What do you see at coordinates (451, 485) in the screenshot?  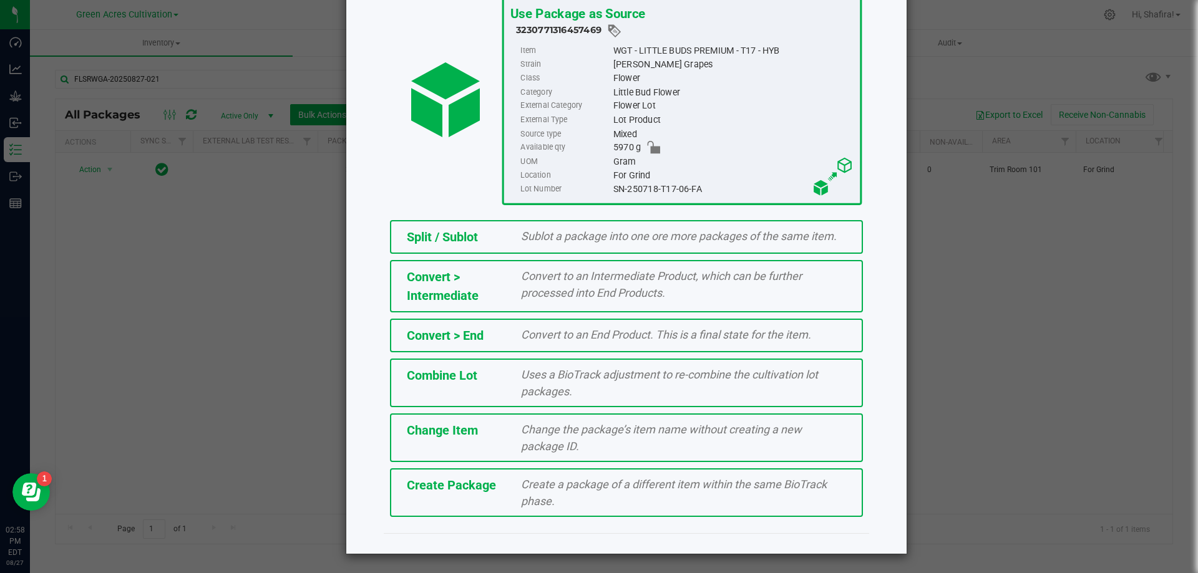 I see `span: Create Package` at bounding box center [451, 485].